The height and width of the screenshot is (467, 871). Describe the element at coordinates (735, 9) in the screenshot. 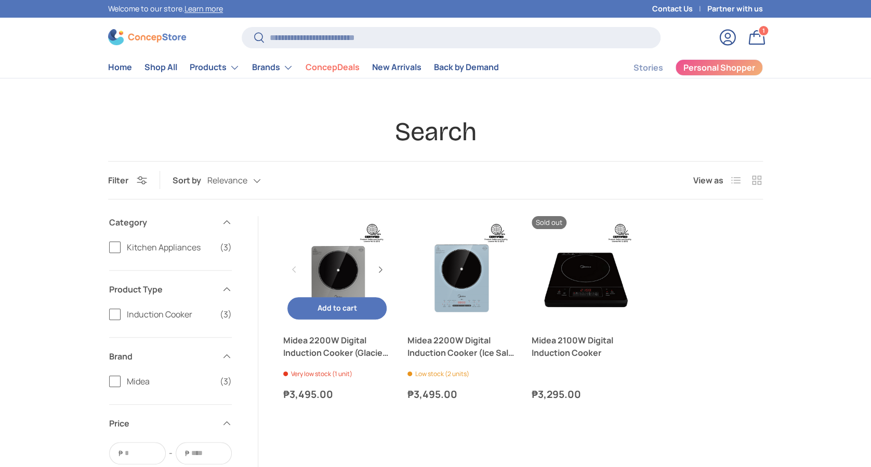

I see `a: Partner with us` at that location.